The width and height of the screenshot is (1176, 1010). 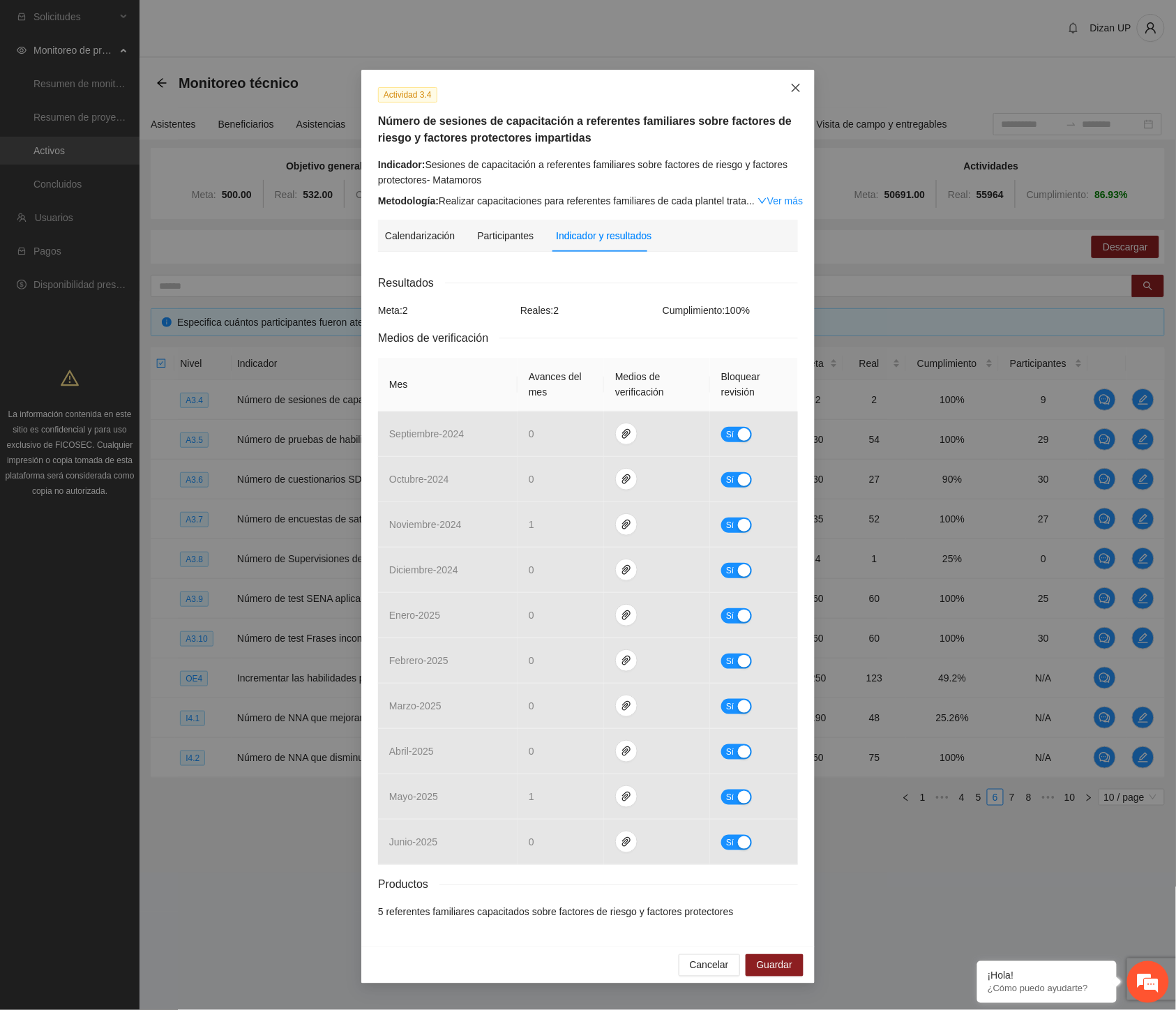 I want to click on span: octubre - 2024, so click(x=419, y=480).